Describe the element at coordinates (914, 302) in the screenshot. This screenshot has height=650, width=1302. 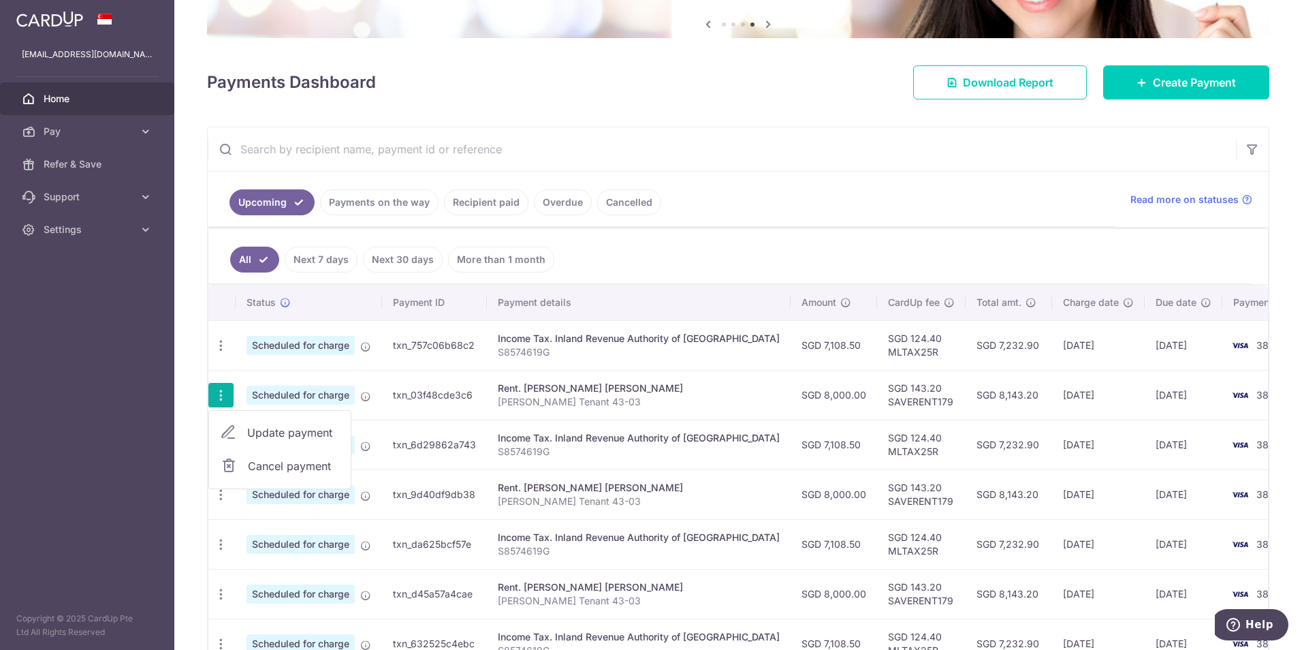
I see `span: CardUp fee` at that location.